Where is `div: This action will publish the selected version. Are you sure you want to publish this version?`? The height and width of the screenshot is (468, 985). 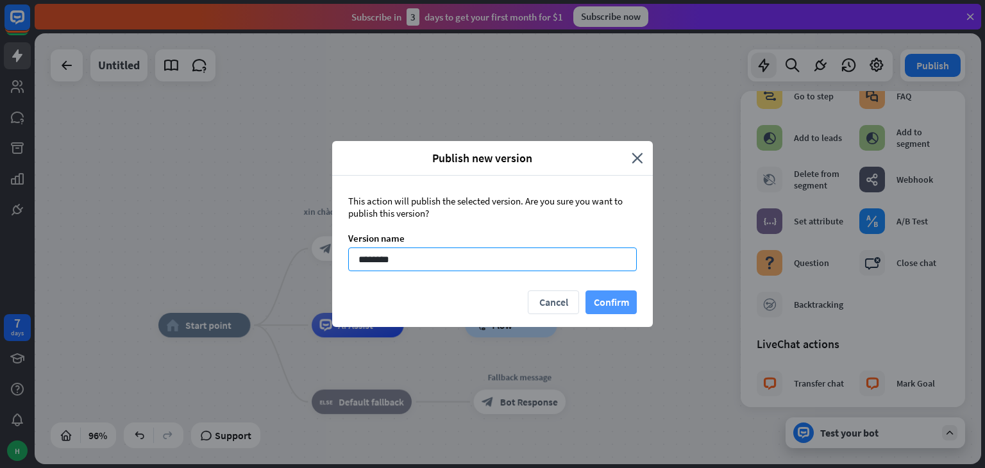 div: This action will publish the selected version. Are you sure you want to publish this version? is located at coordinates (492, 207).